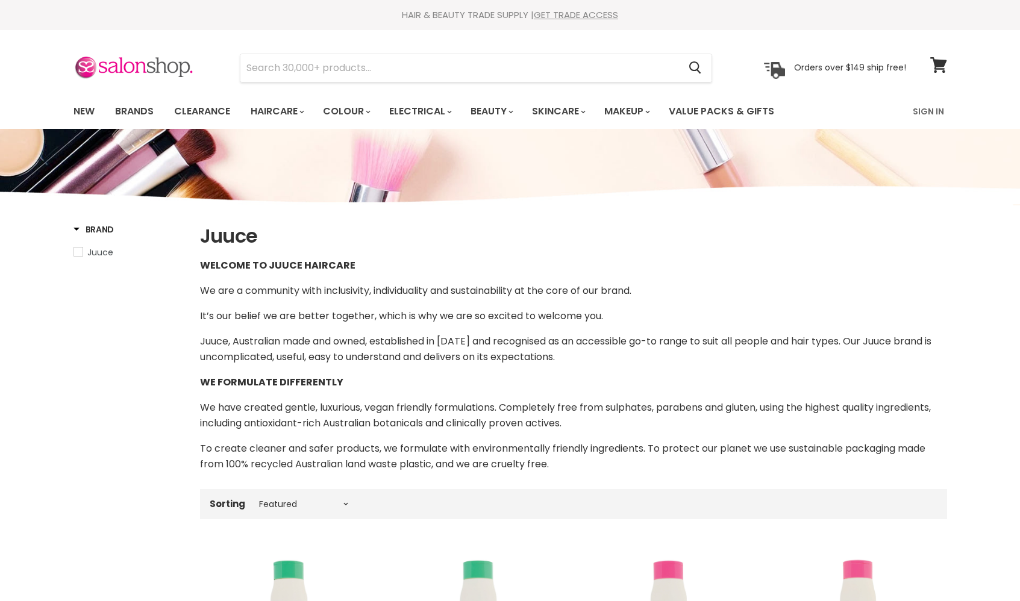  I want to click on p: We have created gentle, luxurious, vegan friendly formulations. Completely free from sulphates, p..., so click(573, 416).